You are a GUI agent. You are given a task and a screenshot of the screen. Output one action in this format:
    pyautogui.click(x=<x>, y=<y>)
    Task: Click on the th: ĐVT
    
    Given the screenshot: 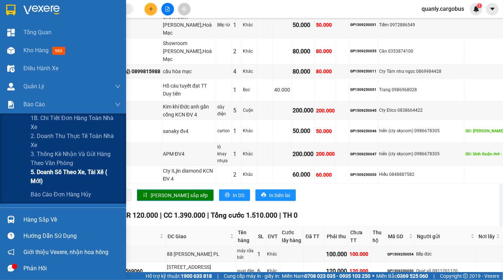 What is the action you would take?
    pyautogui.click(x=273, y=237)
    